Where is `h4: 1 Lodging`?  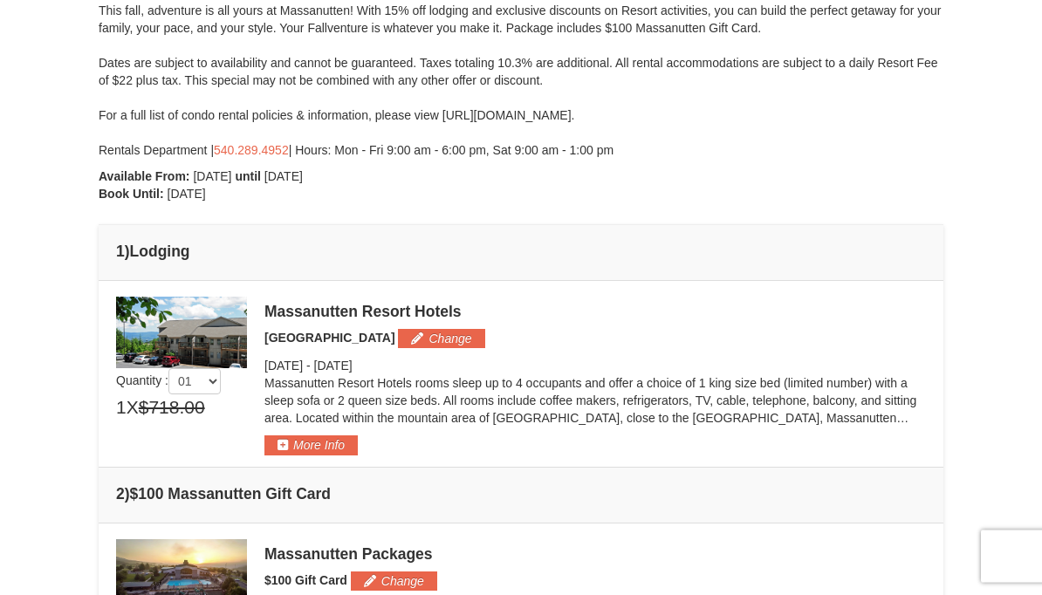
h4: 1 Lodging is located at coordinates (521, 252).